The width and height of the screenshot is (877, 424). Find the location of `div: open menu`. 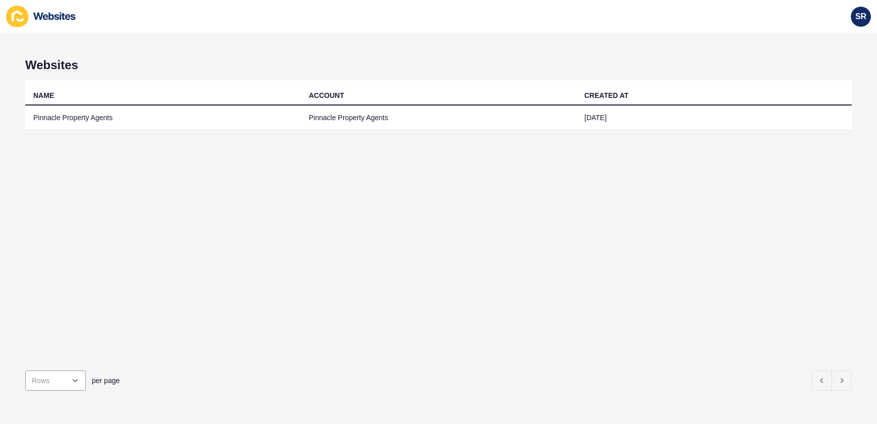

div: open menu is located at coordinates (56, 381).